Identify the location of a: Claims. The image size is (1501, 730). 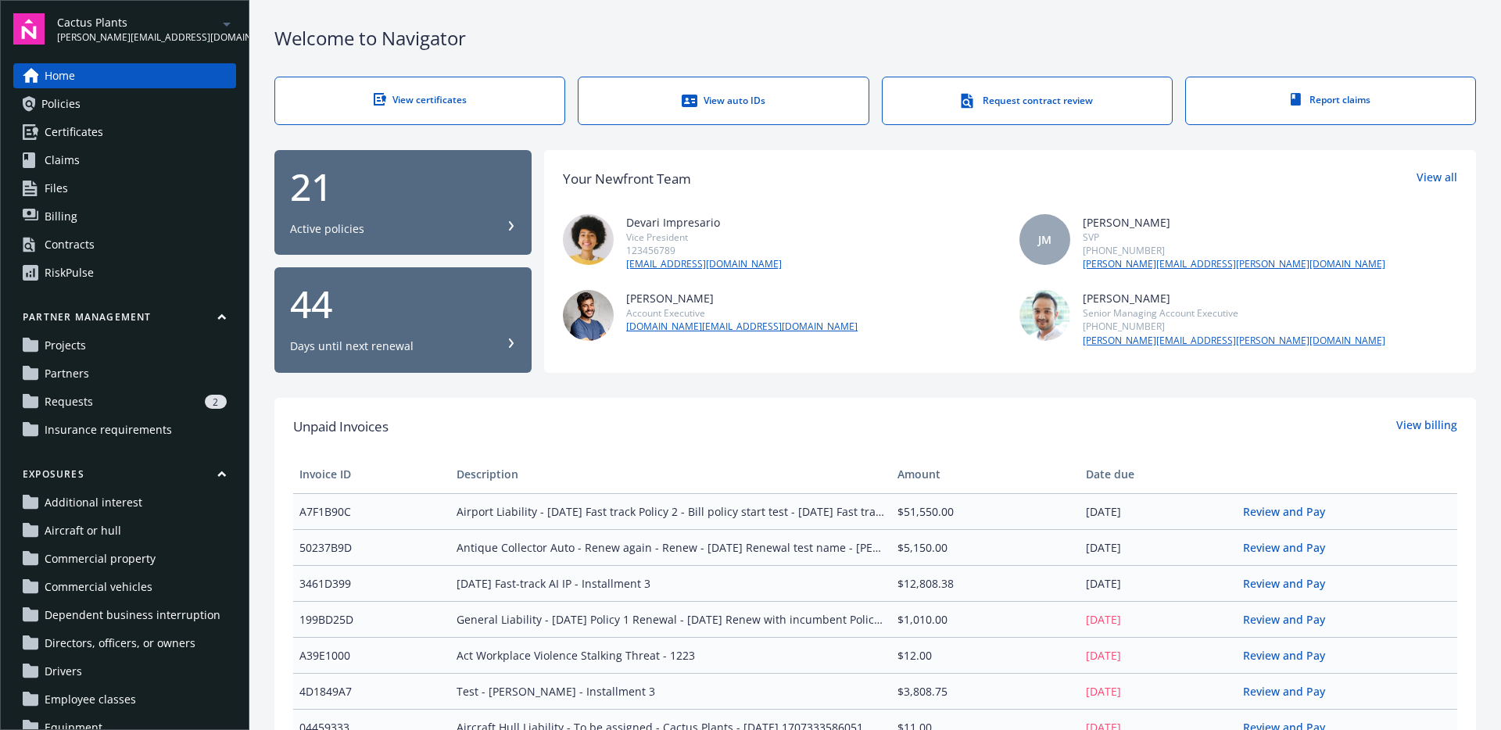
(124, 160).